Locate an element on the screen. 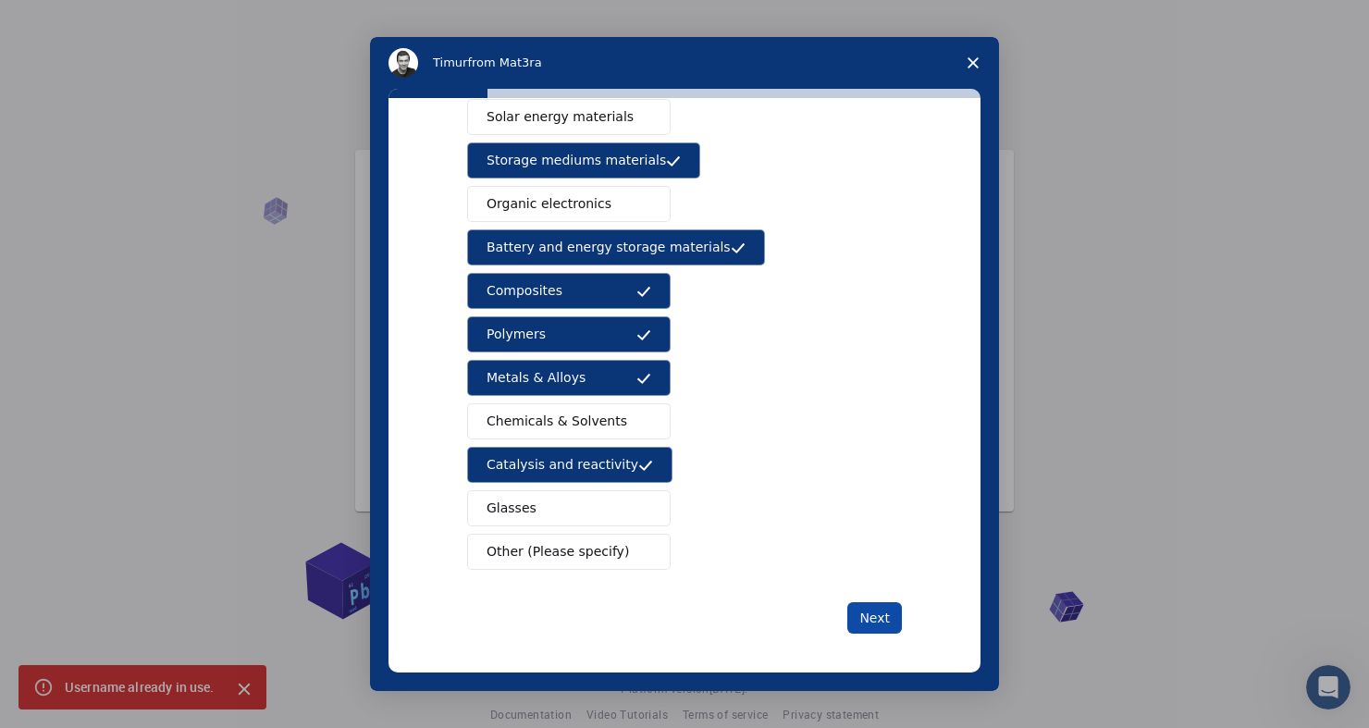 The width and height of the screenshot is (1369, 728). span: Other (Please specify) is located at coordinates (558, 551).